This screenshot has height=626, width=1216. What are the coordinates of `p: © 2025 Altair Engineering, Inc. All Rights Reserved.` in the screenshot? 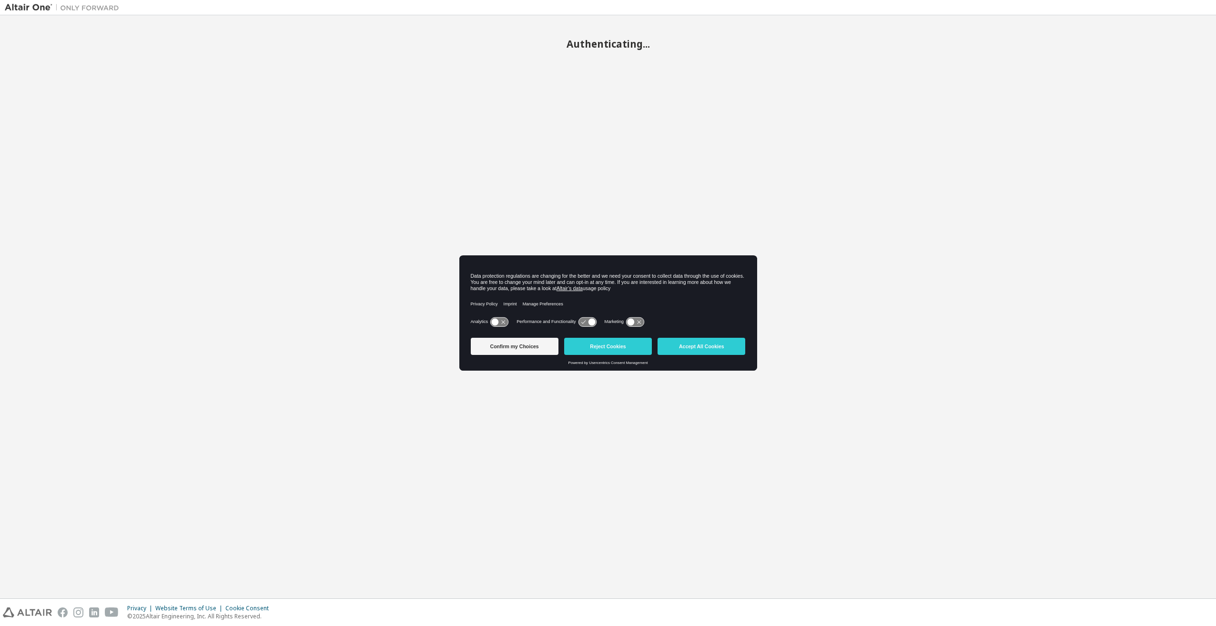 It's located at (201, 616).